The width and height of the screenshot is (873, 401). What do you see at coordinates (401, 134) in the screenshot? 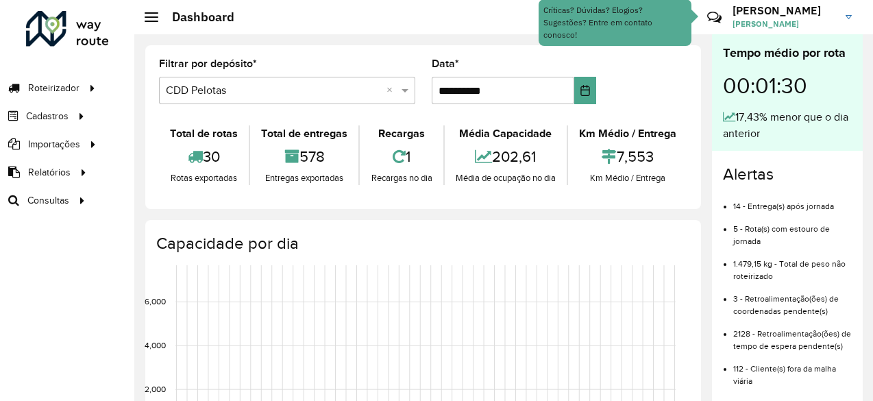
I see `div: Recargas` at bounding box center [401, 134].